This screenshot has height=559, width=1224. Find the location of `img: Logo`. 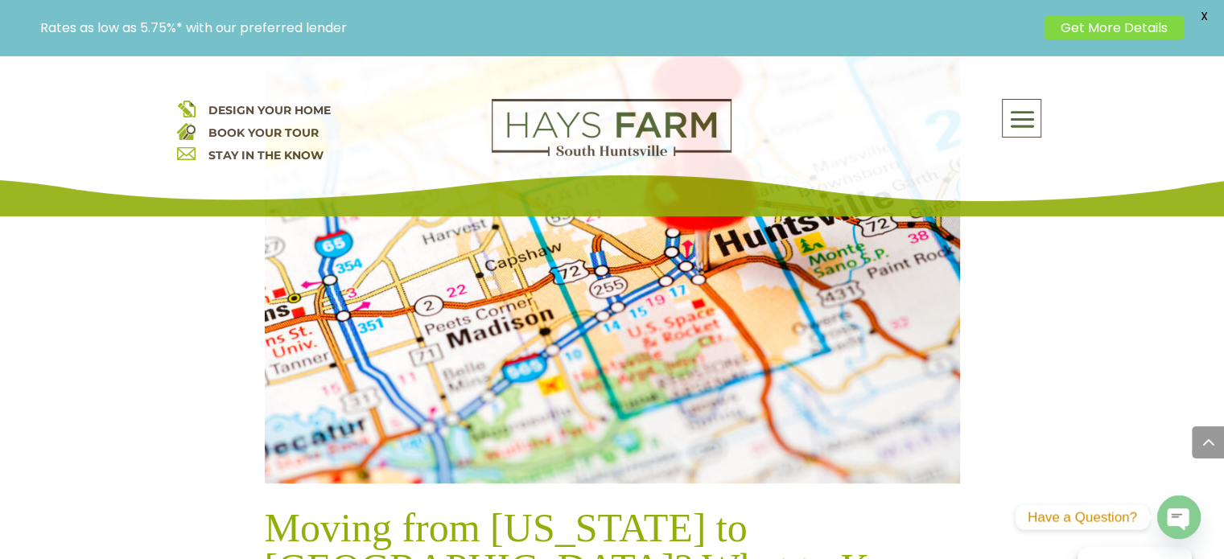

img: Logo is located at coordinates (611, 128).